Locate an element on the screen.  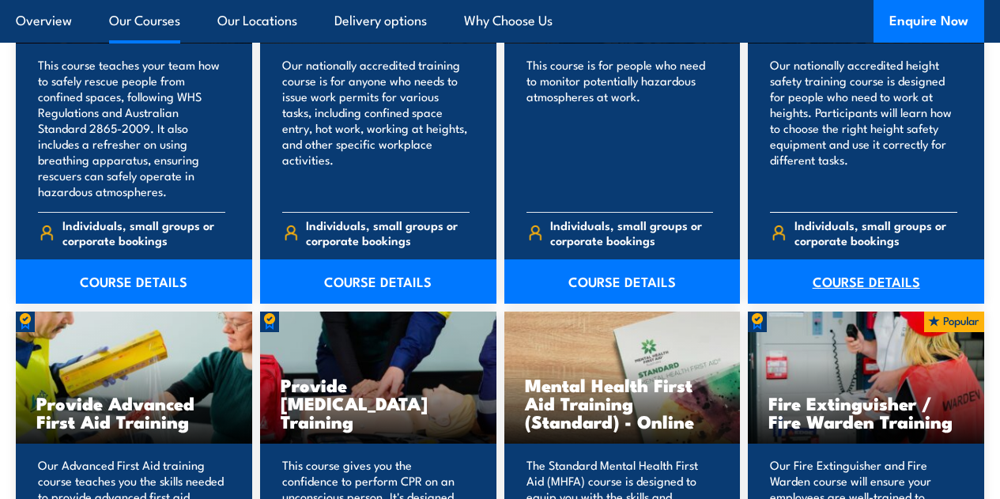
h3: Mental Health First Aid Training (Standard) - Online is located at coordinates (622, 403).